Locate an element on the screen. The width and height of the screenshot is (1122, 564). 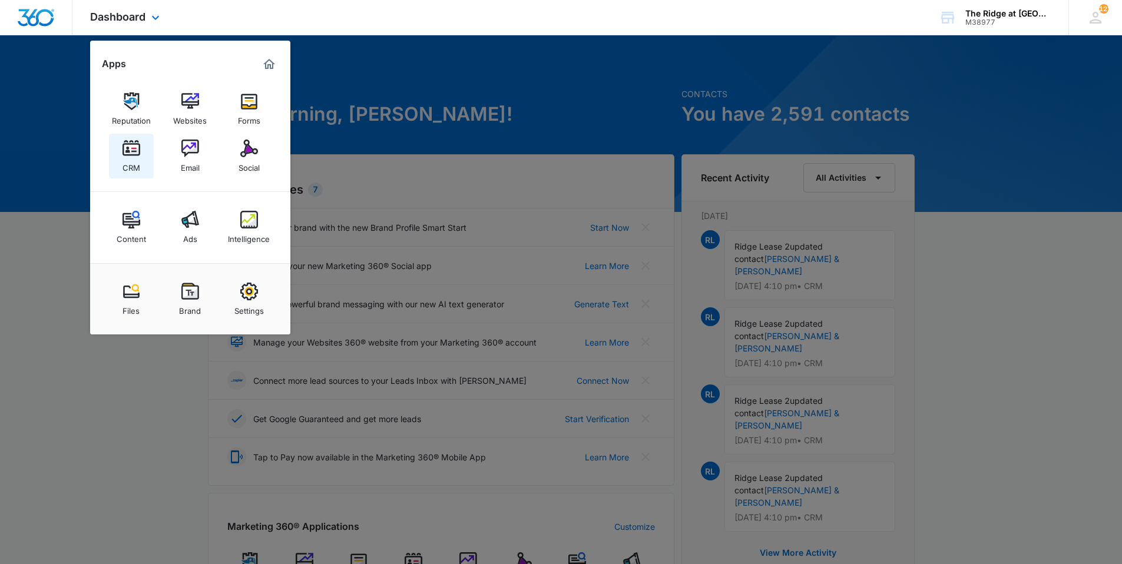
div: Email is located at coordinates (190, 165).